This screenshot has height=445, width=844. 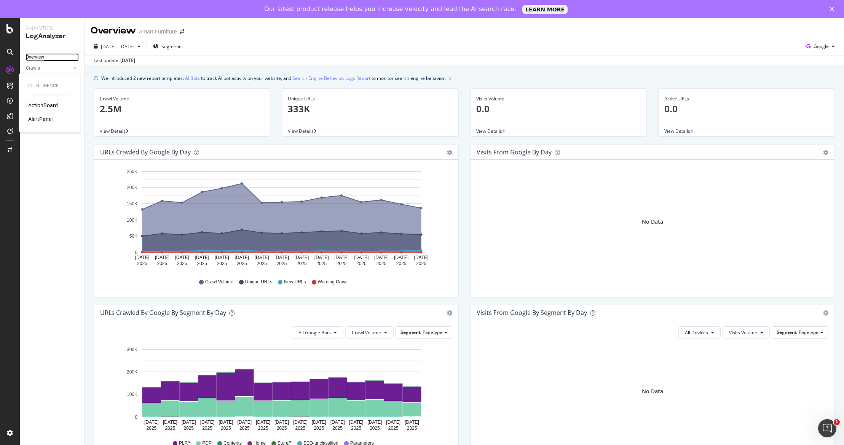 What do you see at coordinates (652, 392) in the screenshot?
I see `div: No Data` at bounding box center [652, 392].